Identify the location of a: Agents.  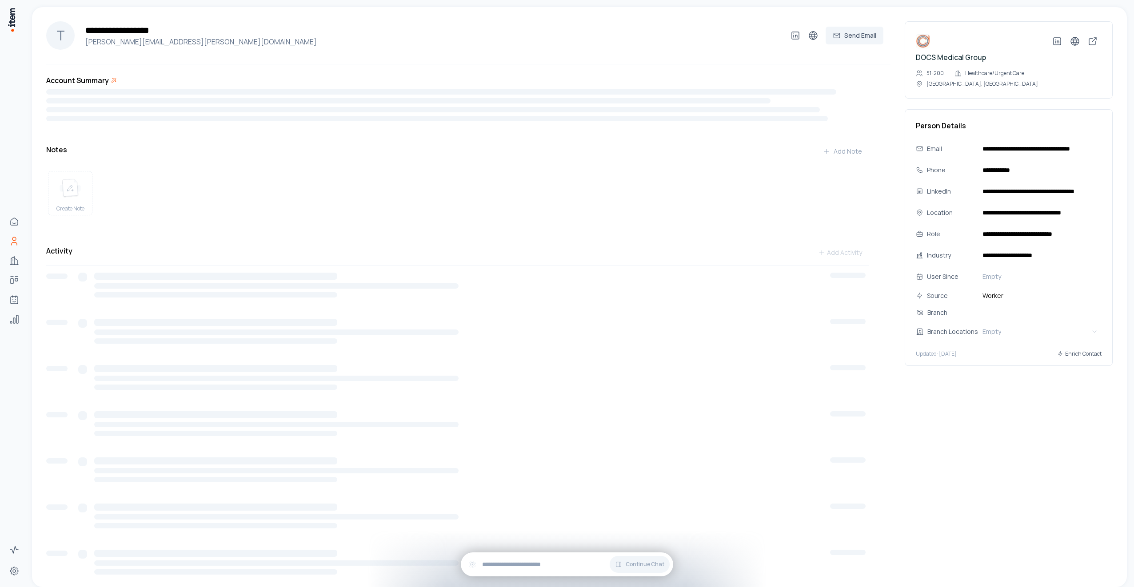
(14, 300).